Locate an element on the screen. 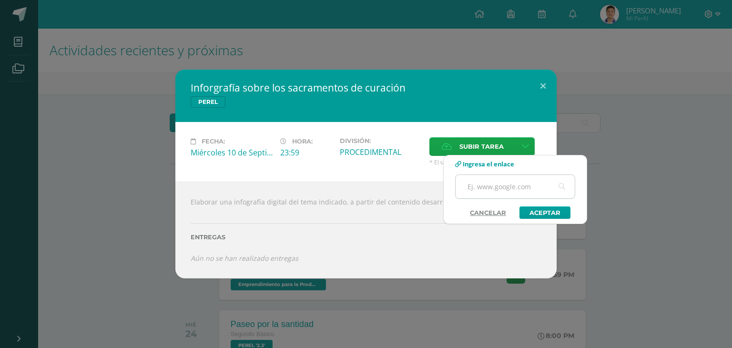  a: Aceptar is located at coordinates (545, 212).